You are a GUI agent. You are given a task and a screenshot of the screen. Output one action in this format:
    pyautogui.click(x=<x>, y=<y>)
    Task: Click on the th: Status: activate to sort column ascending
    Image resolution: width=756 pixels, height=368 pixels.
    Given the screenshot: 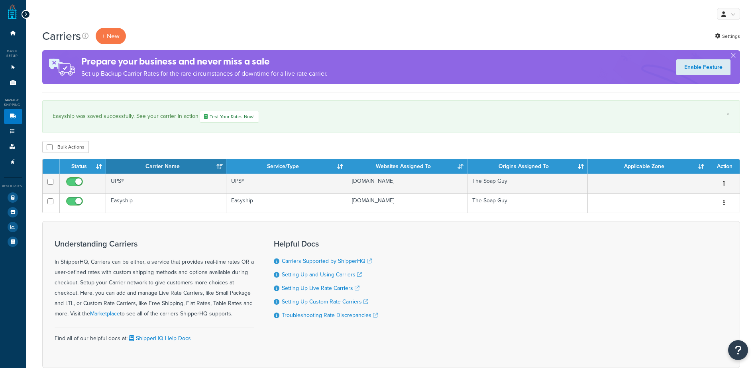 What is the action you would take?
    pyautogui.click(x=83, y=167)
    